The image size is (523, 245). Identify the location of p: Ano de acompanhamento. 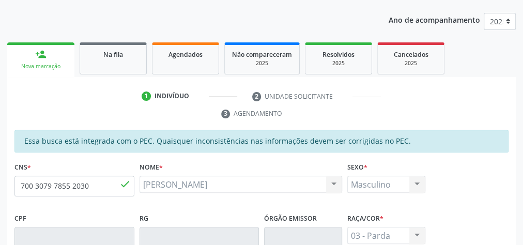
(434, 19).